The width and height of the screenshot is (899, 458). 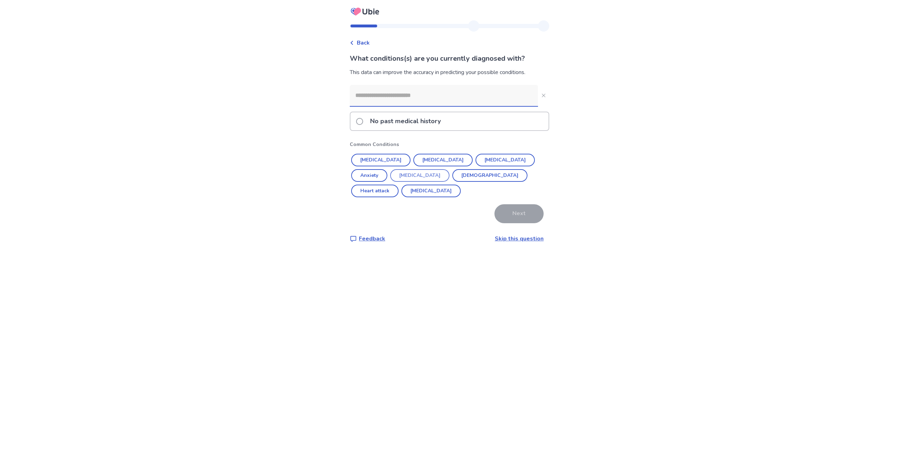 What do you see at coordinates (544, 96) in the screenshot?
I see `button: Close` at bounding box center [544, 96].